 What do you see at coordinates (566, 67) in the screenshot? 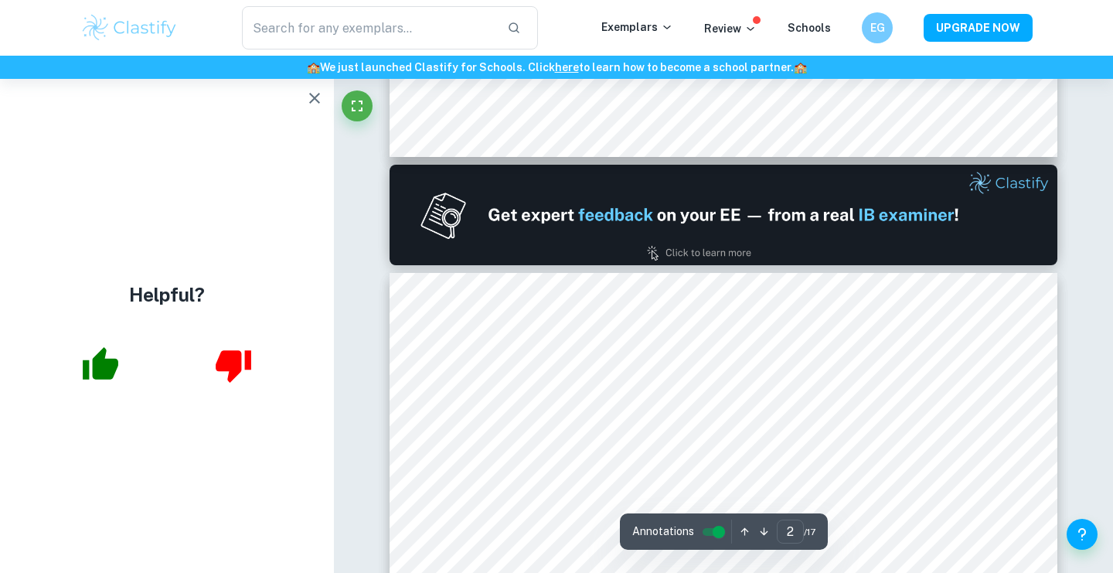
I see `a: here` at bounding box center [566, 67].